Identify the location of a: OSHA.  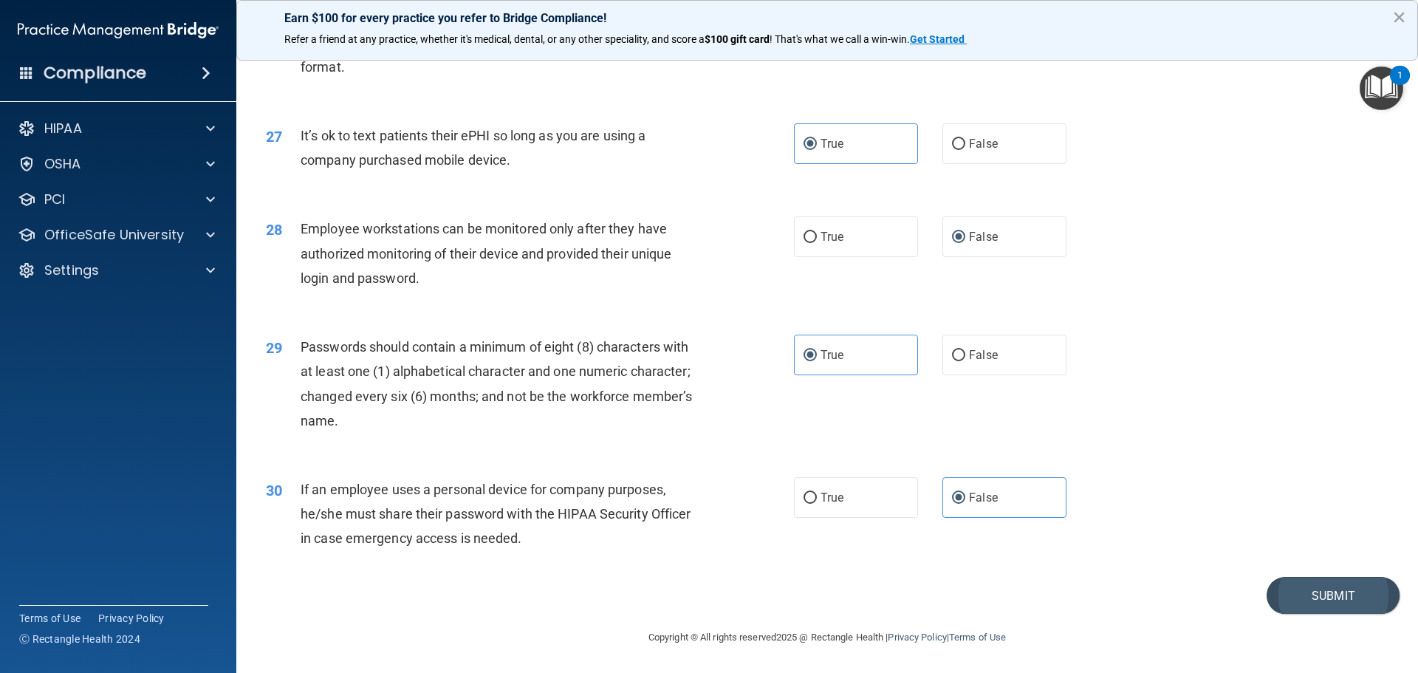
(116, 164).